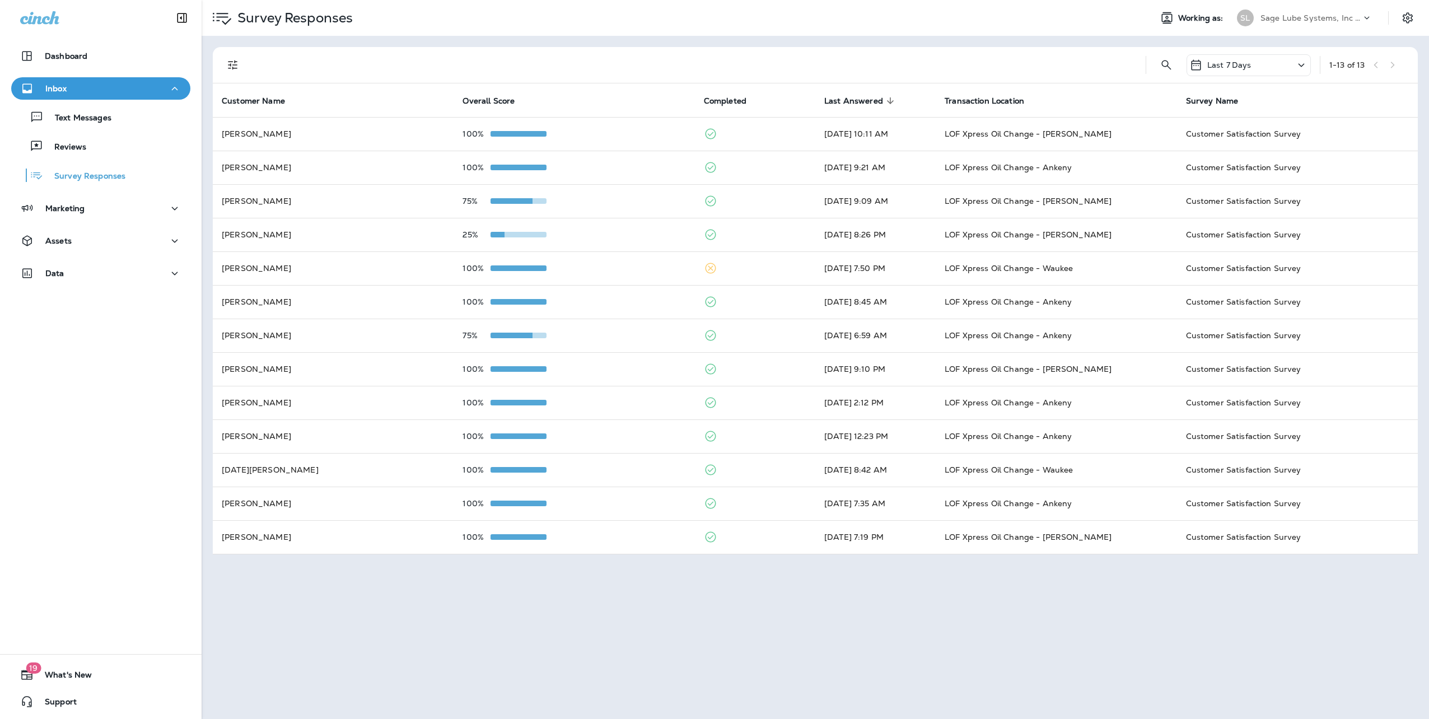  What do you see at coordinates (101, 273) in the screenshot?
I see `button: Data` at bounding box center [101, 273].